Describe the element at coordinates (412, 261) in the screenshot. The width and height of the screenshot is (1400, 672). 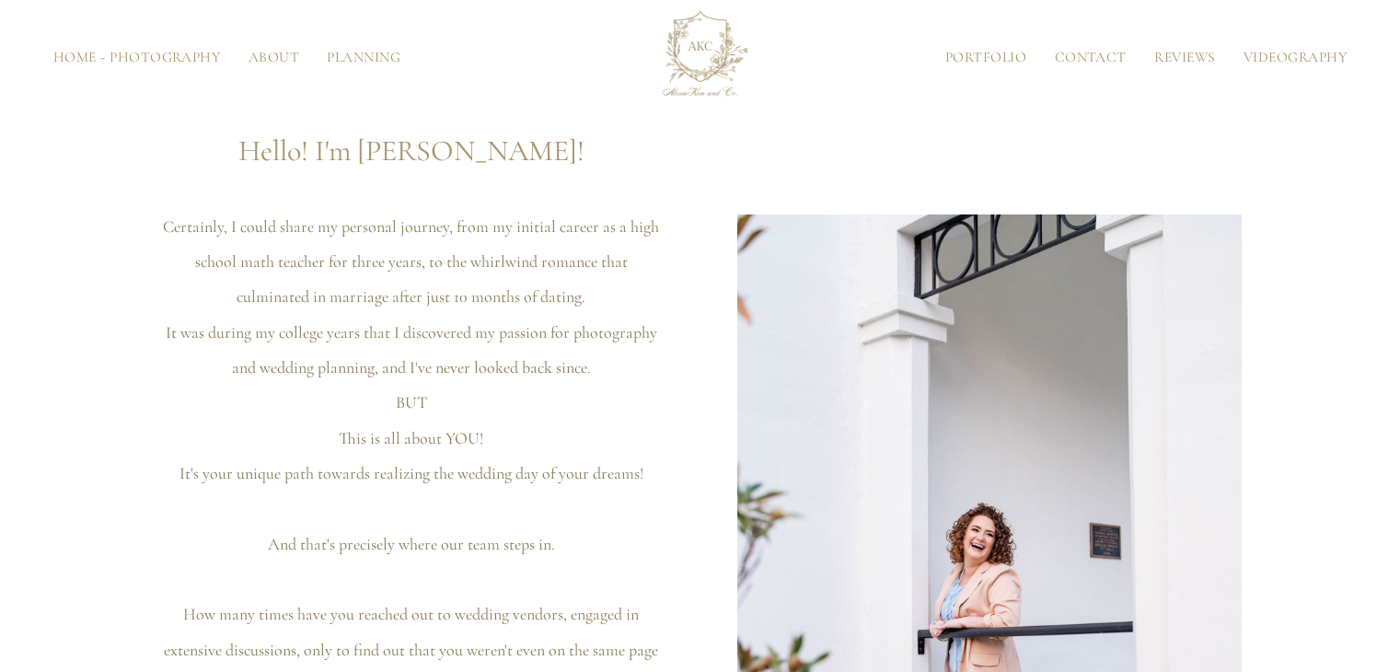
I see `span: Certainly, I could share my personal journey, from my initial career as a high school math teache...` at that location.